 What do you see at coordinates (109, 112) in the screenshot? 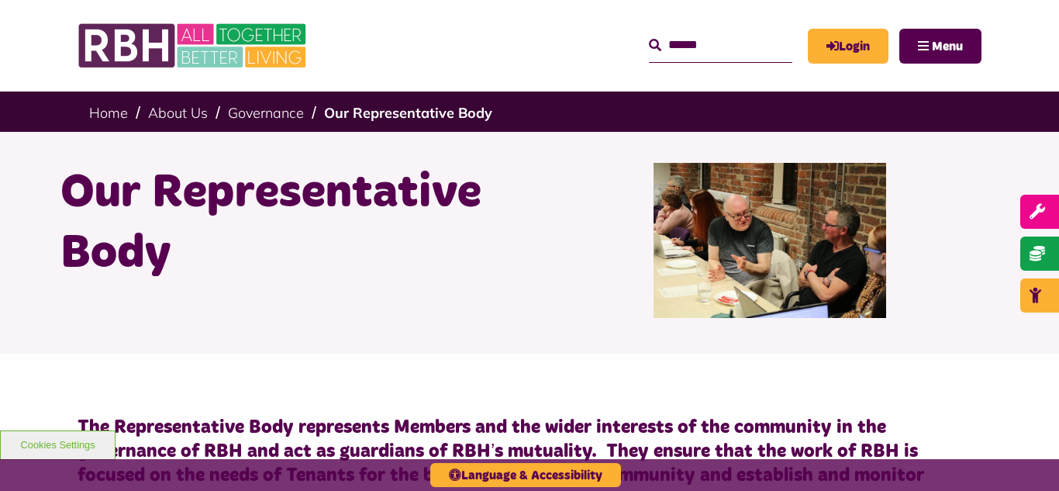
I see `a: Home` at bounding box center [109, 112].